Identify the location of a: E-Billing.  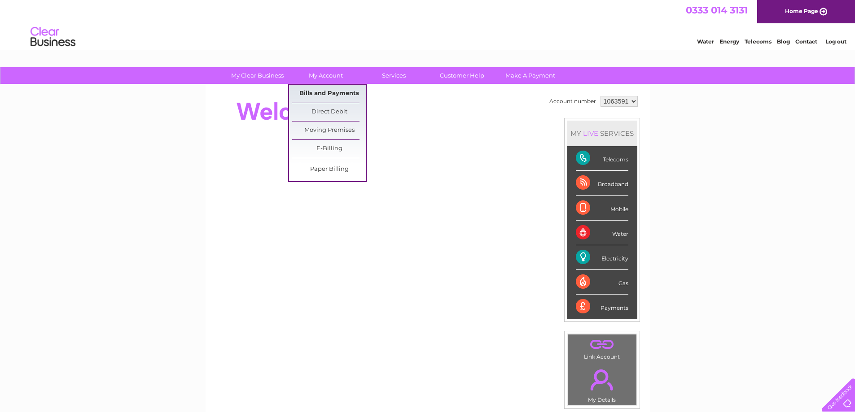
(329, 149).